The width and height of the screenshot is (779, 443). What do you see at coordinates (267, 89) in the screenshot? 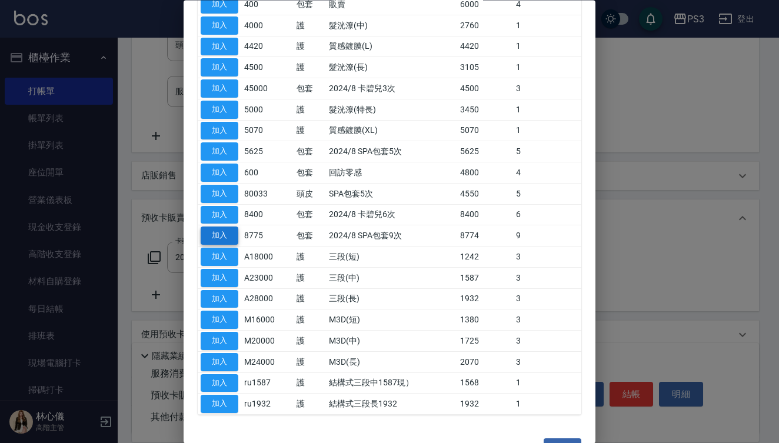
I see `td: 45000` at bounding box center [267, 89].